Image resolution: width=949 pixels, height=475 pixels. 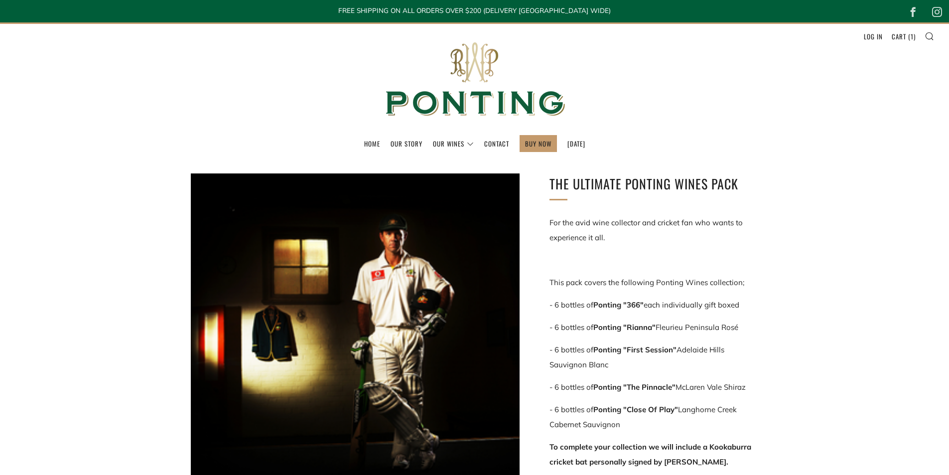 I want to click on p: This pack covers the following Ponting Wines collection;, so click(x=654, y=282).